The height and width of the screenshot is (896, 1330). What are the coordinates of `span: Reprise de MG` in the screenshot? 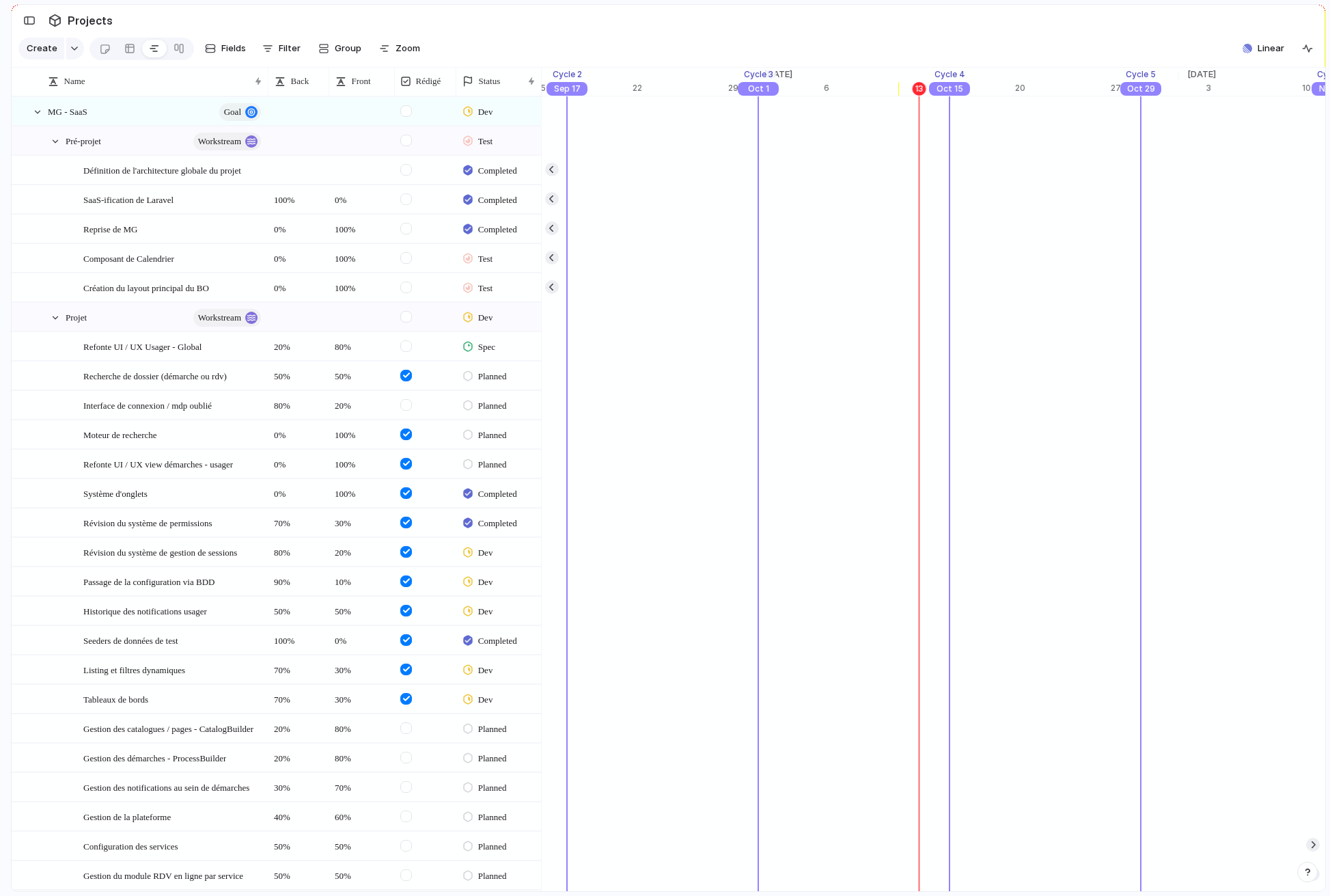 It's located at (110, 228).